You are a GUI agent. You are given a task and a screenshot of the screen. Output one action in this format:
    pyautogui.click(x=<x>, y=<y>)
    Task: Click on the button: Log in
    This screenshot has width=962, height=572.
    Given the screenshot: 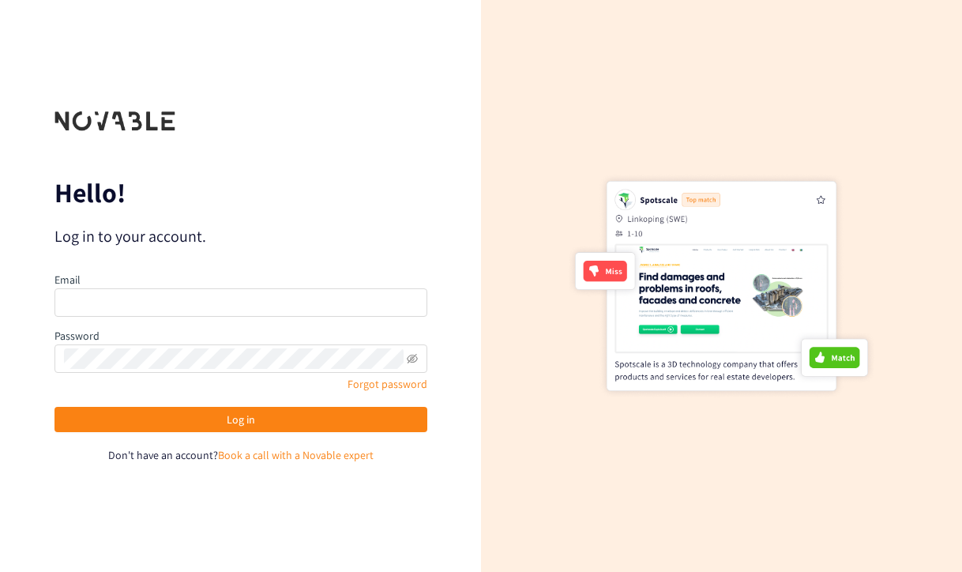 What is the action you would take?
    pyautogui.click(x=241, y=419)
    